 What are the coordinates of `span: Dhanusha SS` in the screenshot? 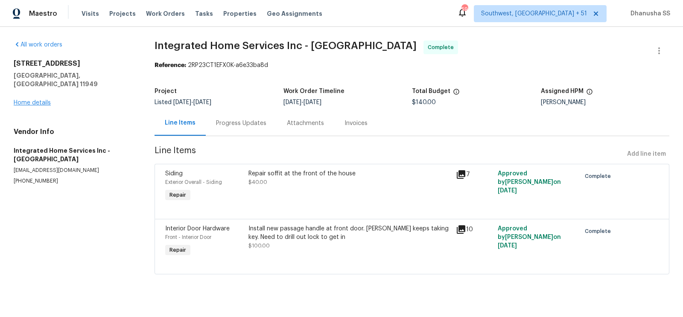 It's located at (649, 14).